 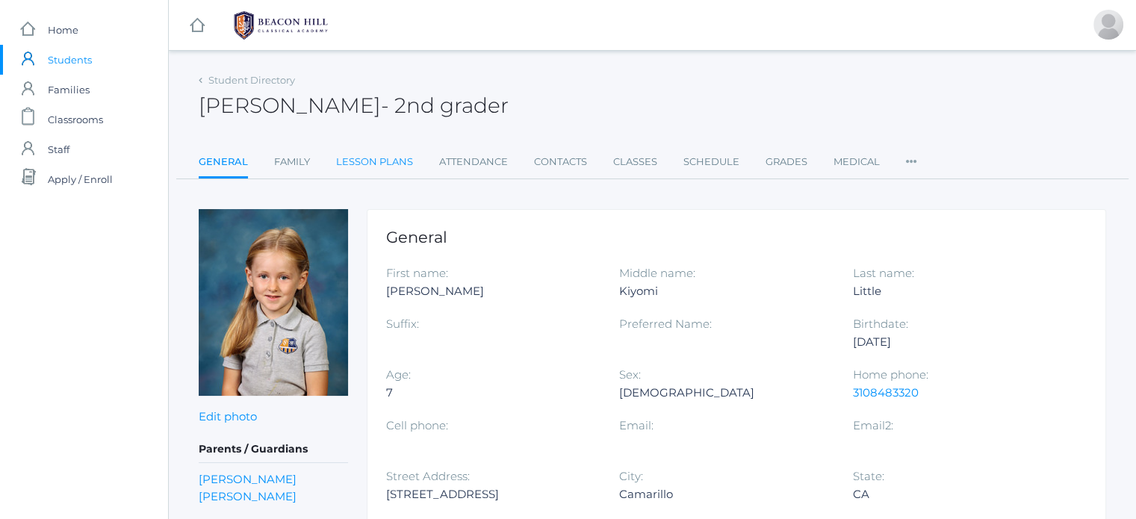 I want to click on img: BHCALogos-05-308ed15e86a5a0abce9b8dd61676a3503ac9727e845dece92d48e8588c001991.png, so click(x=281, y=25).